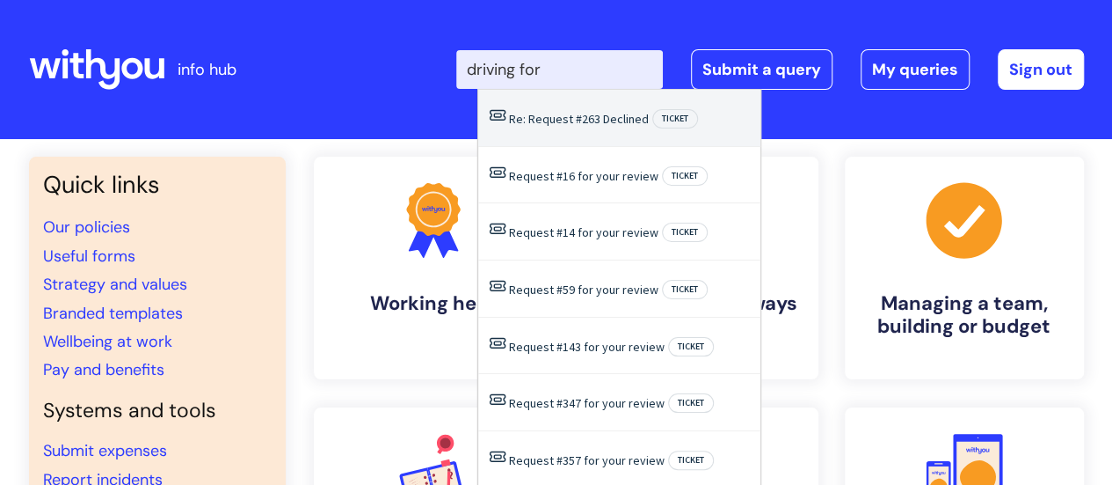 This screenshot has height=485, width=1112. I want to click on h4: Systems and tools, so click(157, 411).